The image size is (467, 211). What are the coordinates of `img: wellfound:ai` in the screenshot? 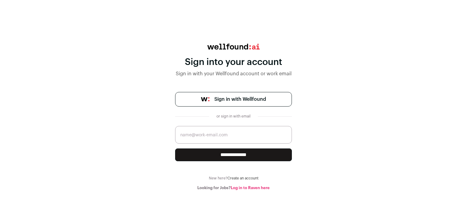 It's located at (233, 46).